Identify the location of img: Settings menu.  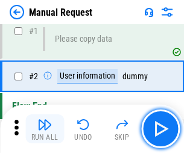
(167, 12).